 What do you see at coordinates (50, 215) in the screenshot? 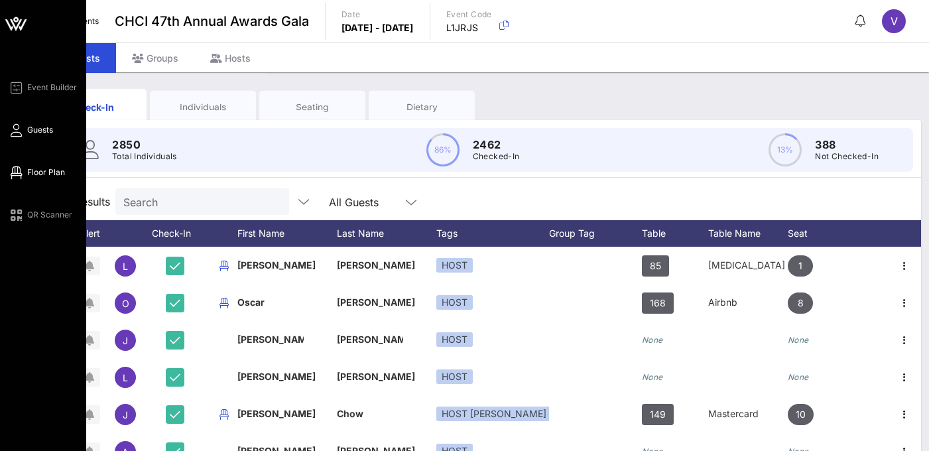
I see `span: QR Scanner` at bounding box center [50, 215].